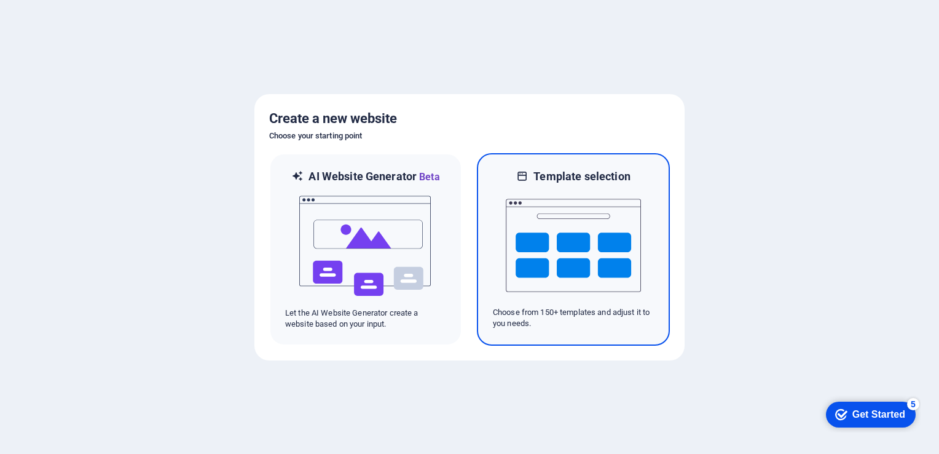 The height and width of the screenshot is (454, 939). What do you see at coordinates (429, 176) in the screenshot?
I see `span: Beta` at bounding box center [429, 176].